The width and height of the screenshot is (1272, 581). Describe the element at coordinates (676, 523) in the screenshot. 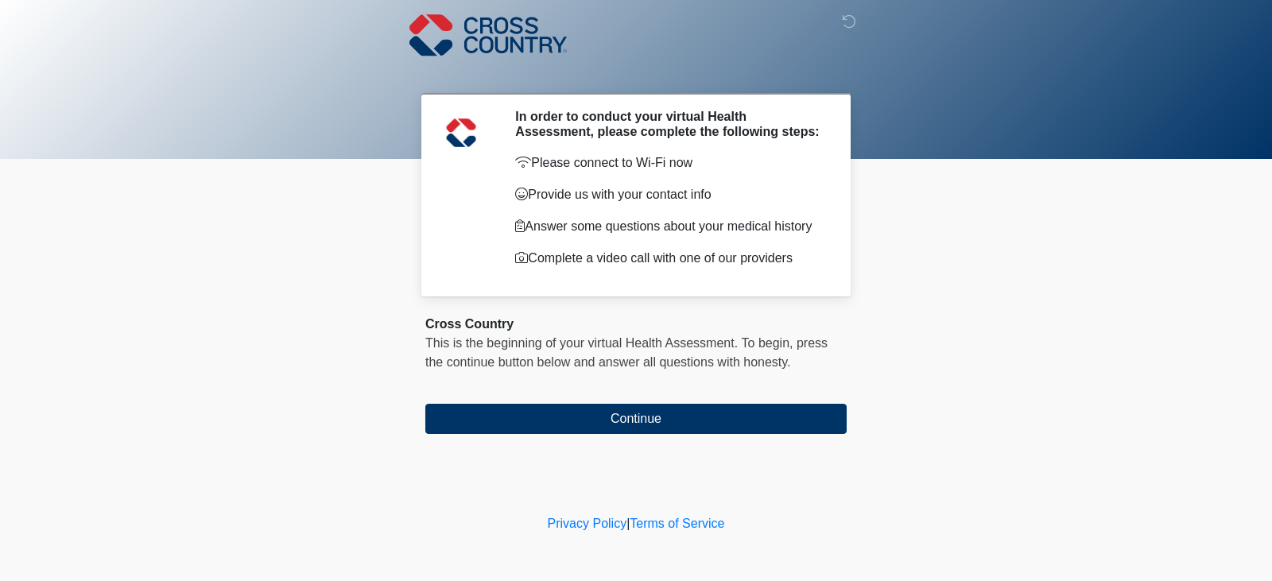

I see `a: Terms of Service` at that location.